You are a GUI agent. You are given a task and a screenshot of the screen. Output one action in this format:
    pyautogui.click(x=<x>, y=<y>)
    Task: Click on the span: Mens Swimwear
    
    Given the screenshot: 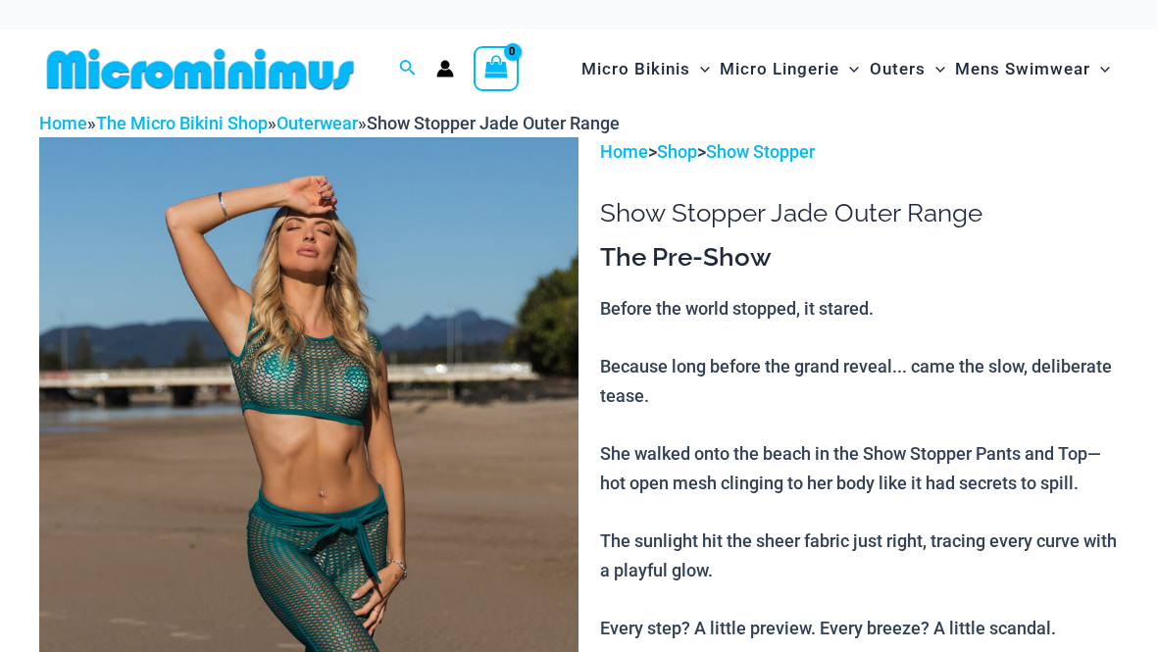 What is the action you would take?
    pyautogui.click(x=1023, y=69)
    